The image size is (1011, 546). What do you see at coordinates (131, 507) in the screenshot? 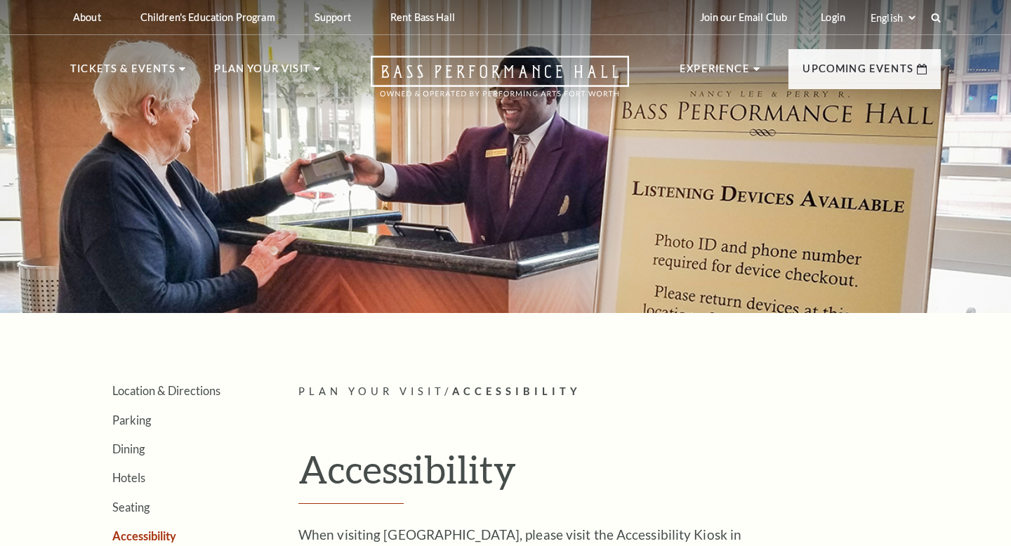
I see `a: Seating` at bounding box center [131, 507].